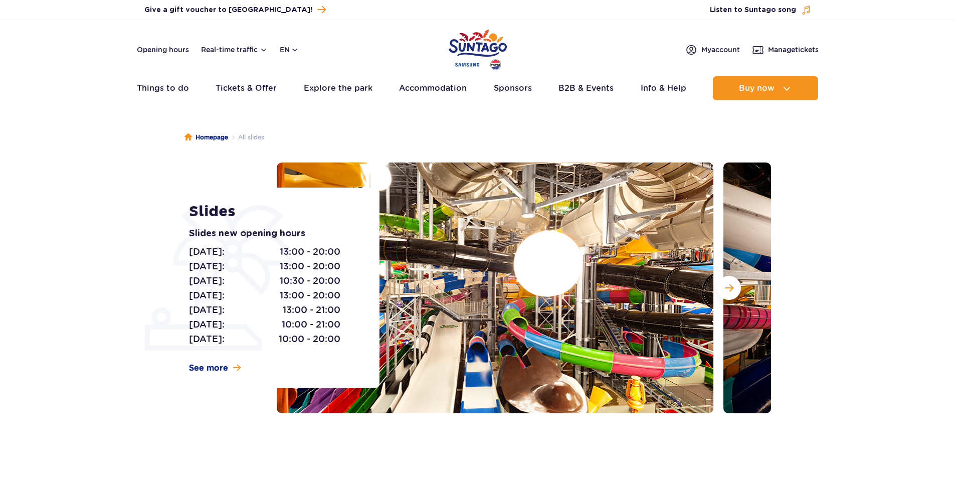 This screenshot has width=955, height=478. I want to click on a: Homepage, so click(206, 137).